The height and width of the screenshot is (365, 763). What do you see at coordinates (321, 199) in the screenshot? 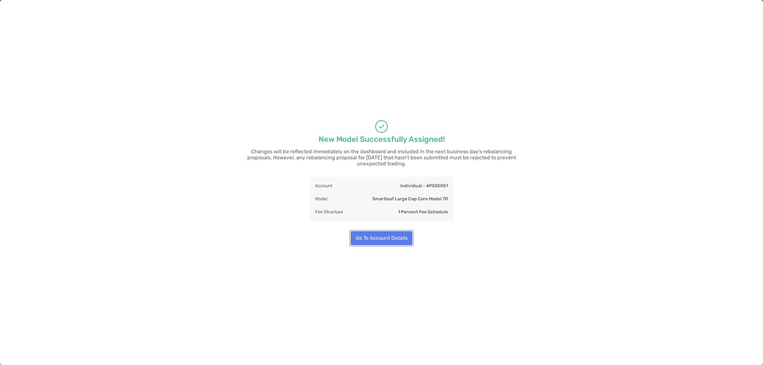
I see `p: Model` at bounding box center [321, 199].